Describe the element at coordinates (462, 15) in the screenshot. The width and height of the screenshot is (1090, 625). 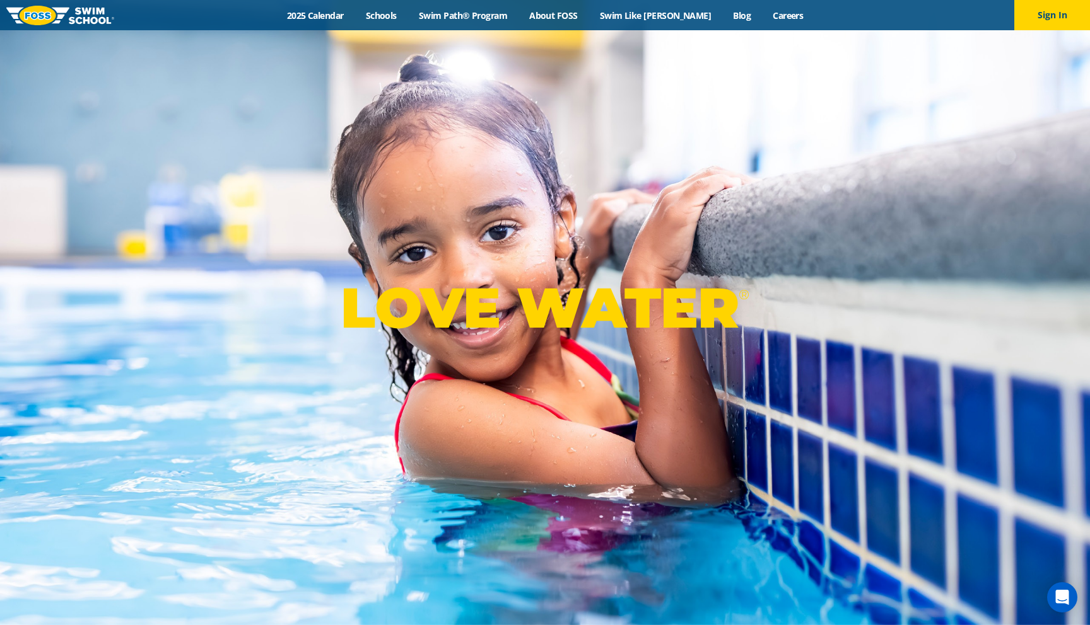
I see `a: Swim Path® Program` at that location.